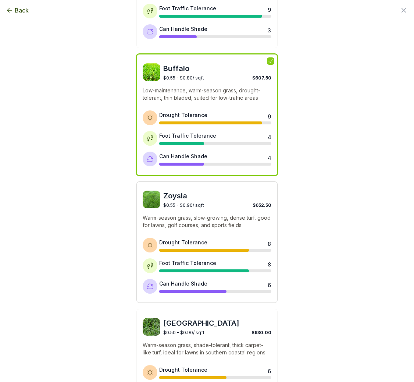 The width and height of the screenshot is (414, 382). What do you see at coordinates (262, 332) in the screenshot?
I see `span: $630.00` at bounding box center [262, 332].